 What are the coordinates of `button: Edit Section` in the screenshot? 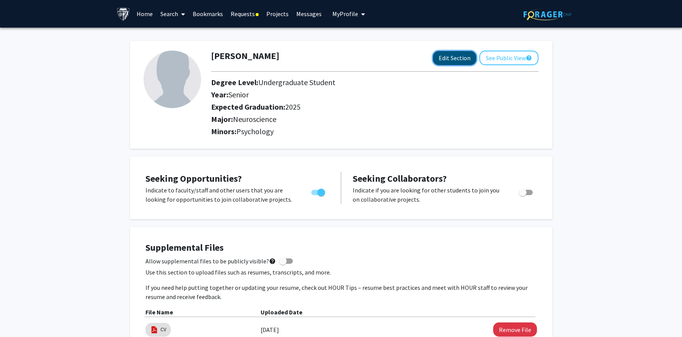 It's located at (454, 58).